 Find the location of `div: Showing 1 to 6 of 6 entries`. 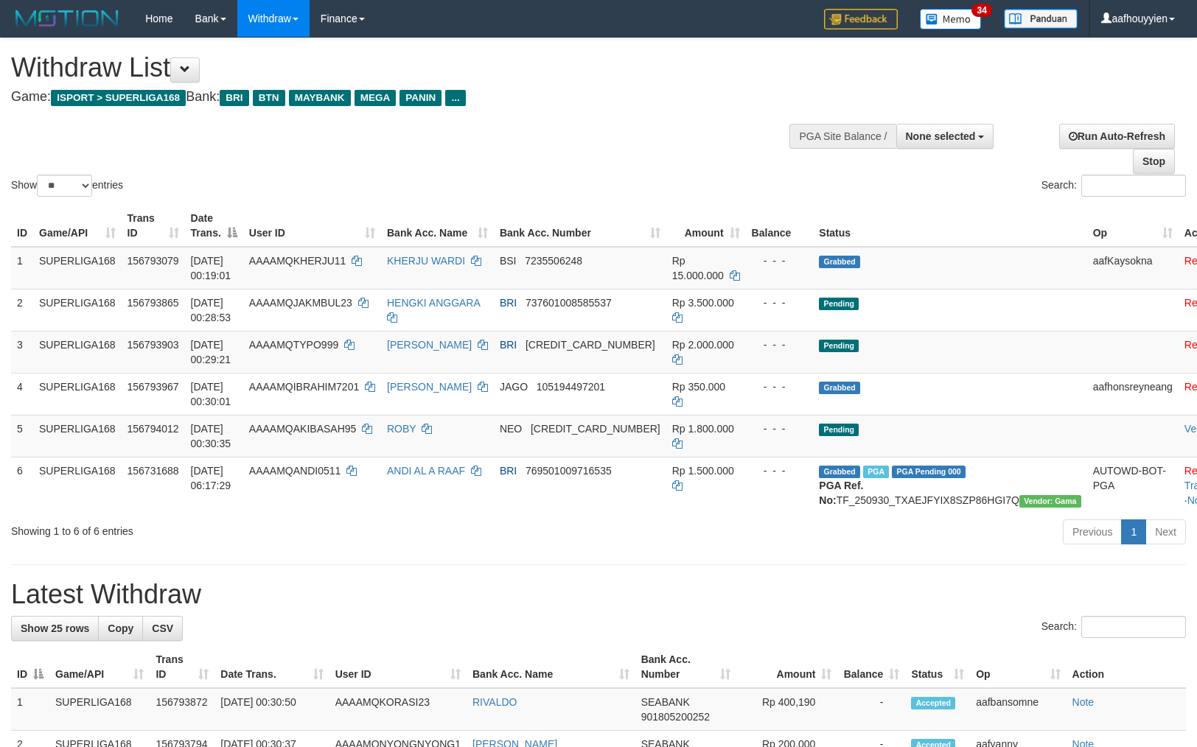

div: Showing 1 to 6 of 6 entries is located at coordinates (249, 528).